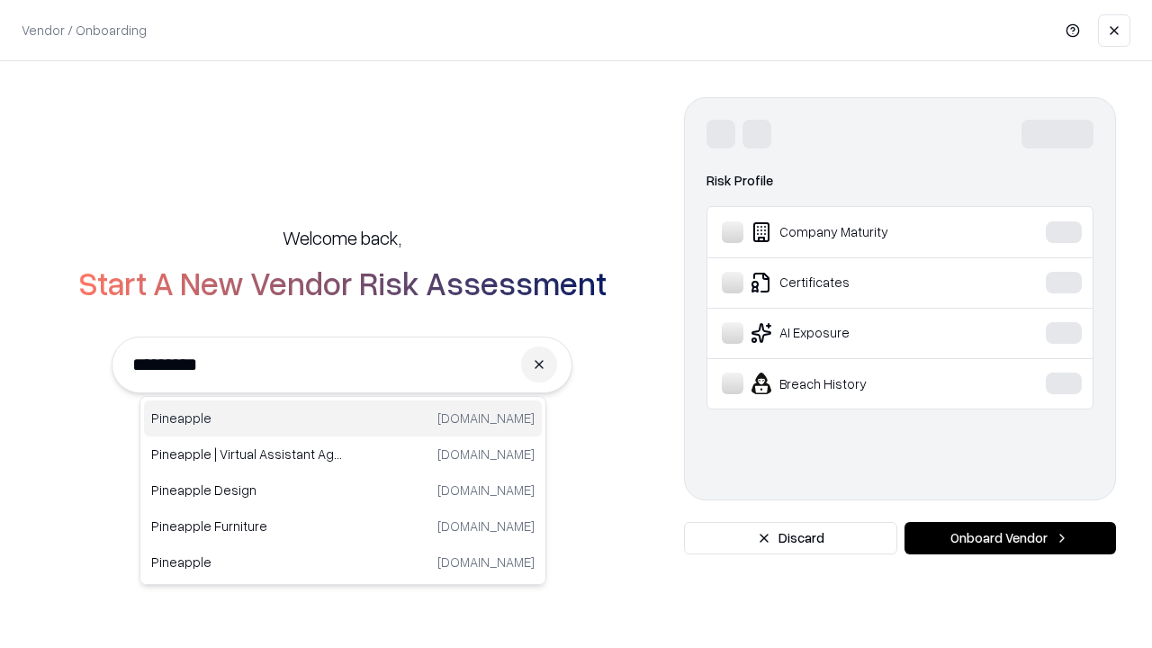 Image resolution: width=1152 pixels, height=648 pixels. I want to click on div: Breach History, so click(856, 384).